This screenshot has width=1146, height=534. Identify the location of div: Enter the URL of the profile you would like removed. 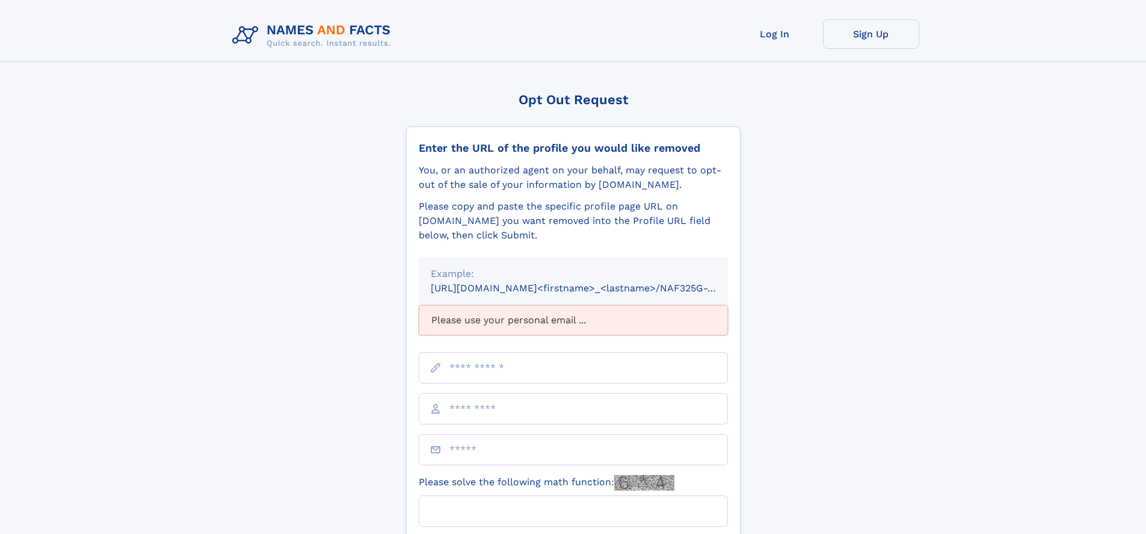
(573, 148).